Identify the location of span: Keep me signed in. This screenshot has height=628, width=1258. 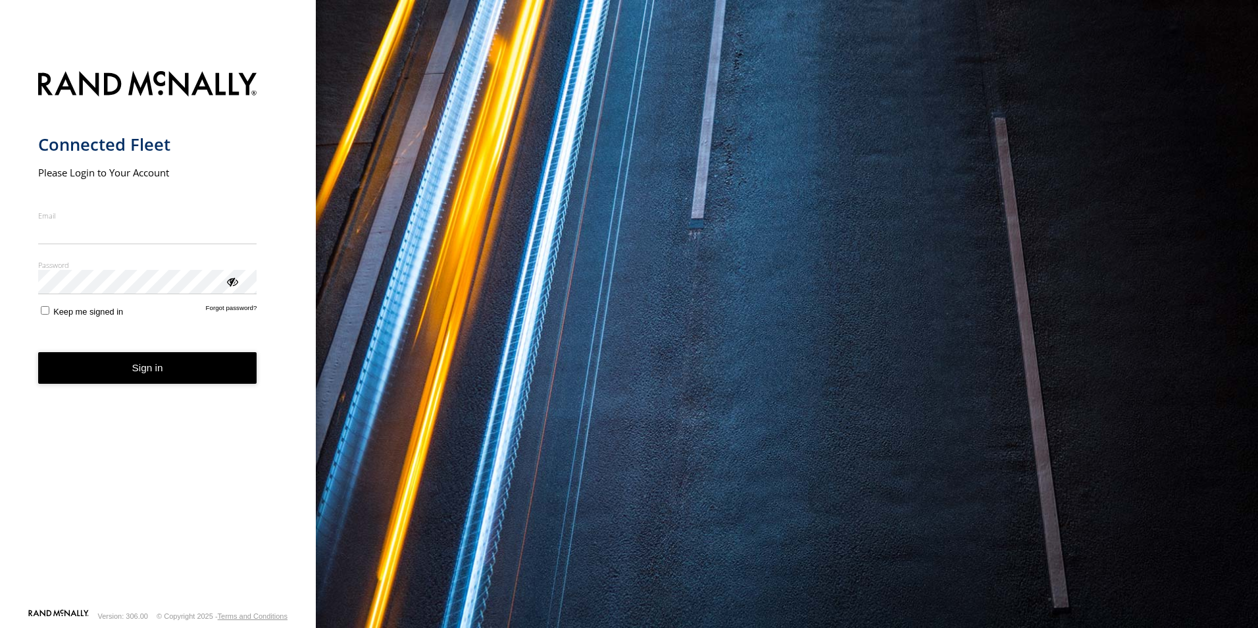
(88, 311).